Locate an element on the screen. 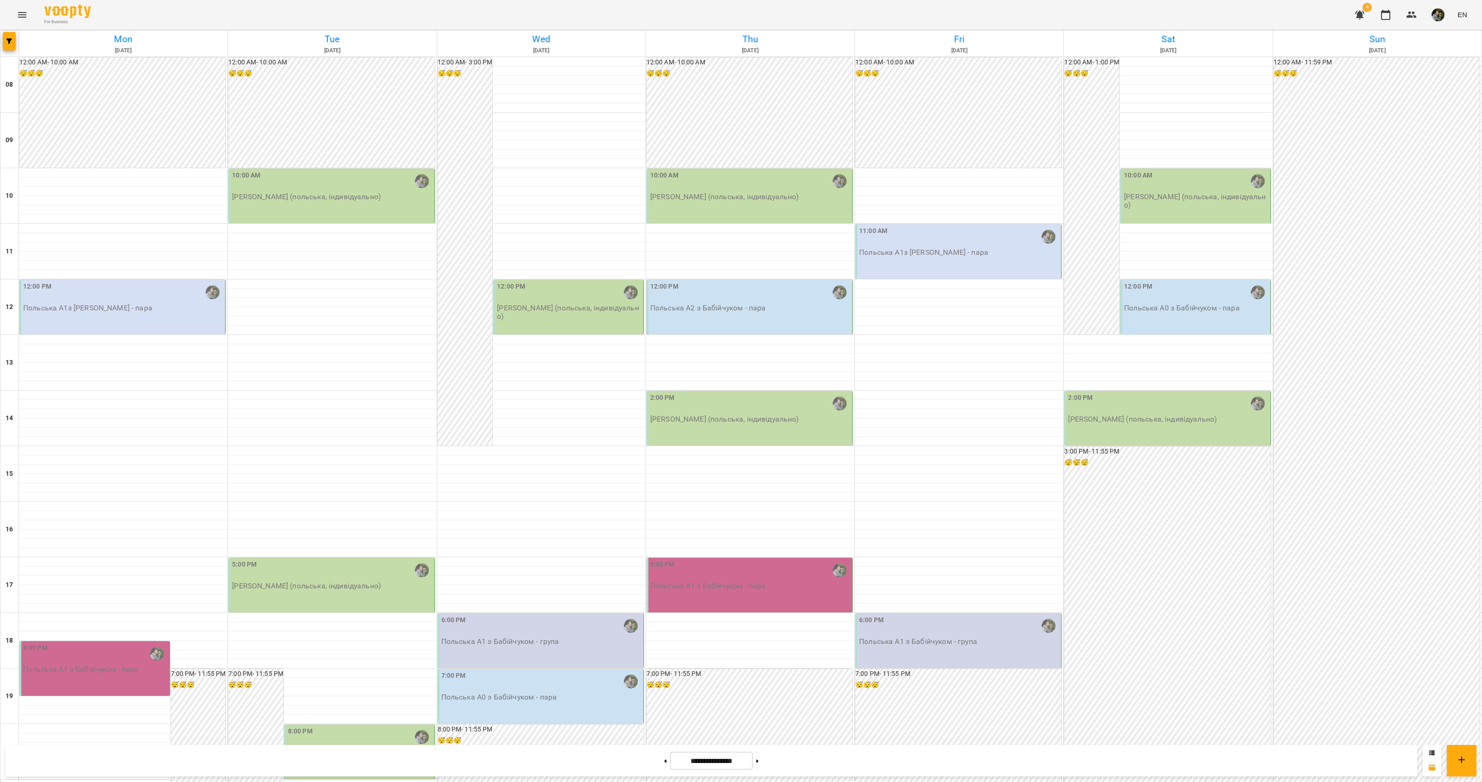  h6: 19 is located at coordinates (9, 696).